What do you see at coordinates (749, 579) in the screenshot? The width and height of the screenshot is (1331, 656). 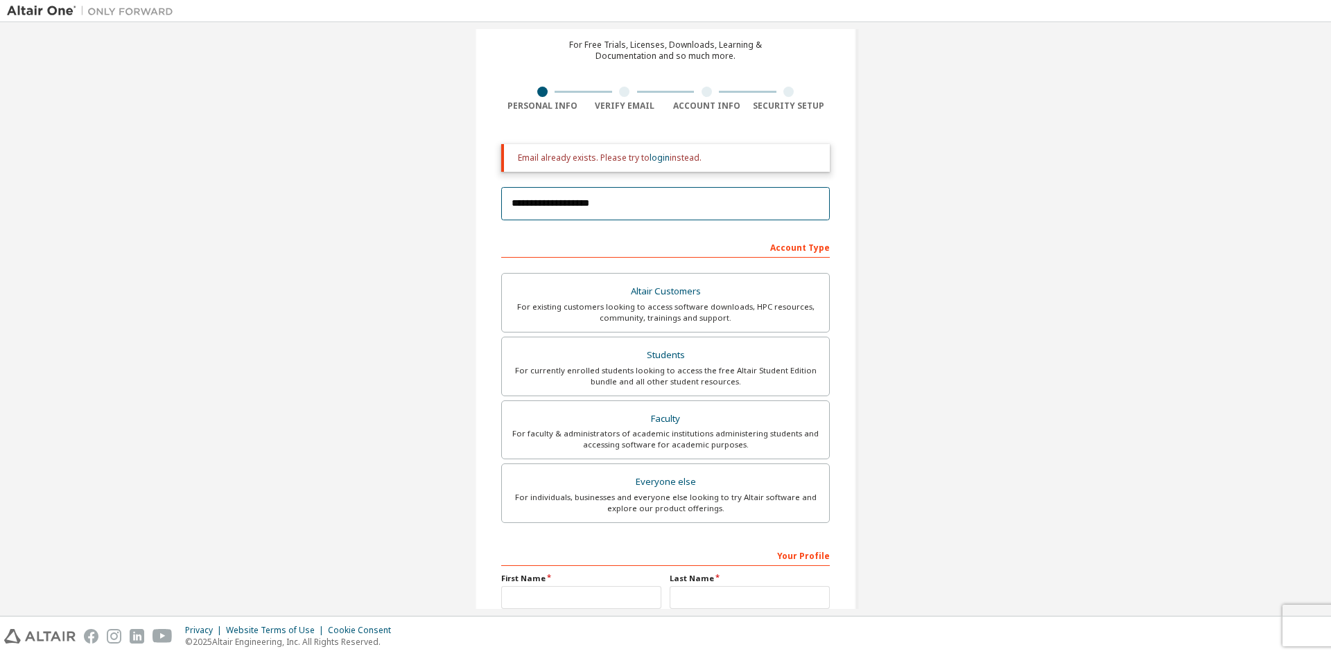 I see `label: Last Name` at bounding box center [749, 579].